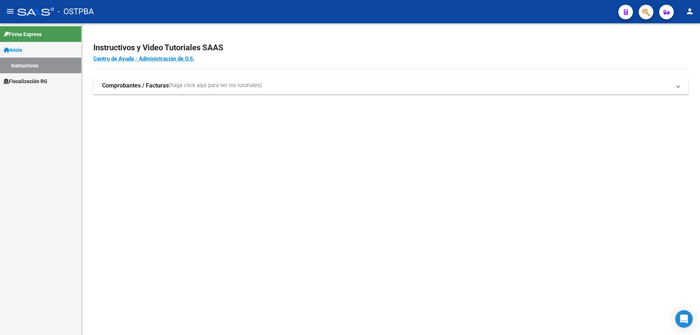 The width and height of the screenshot is (700, 335). I want to click on a: Centro de Ayuda - Administración de O.S., so click(144, 59).